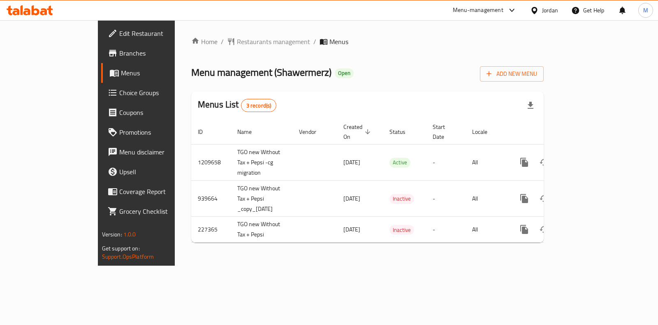  Describe the element at coordinates (206, 132) in the screenshot. I see `span: ID` at that location.